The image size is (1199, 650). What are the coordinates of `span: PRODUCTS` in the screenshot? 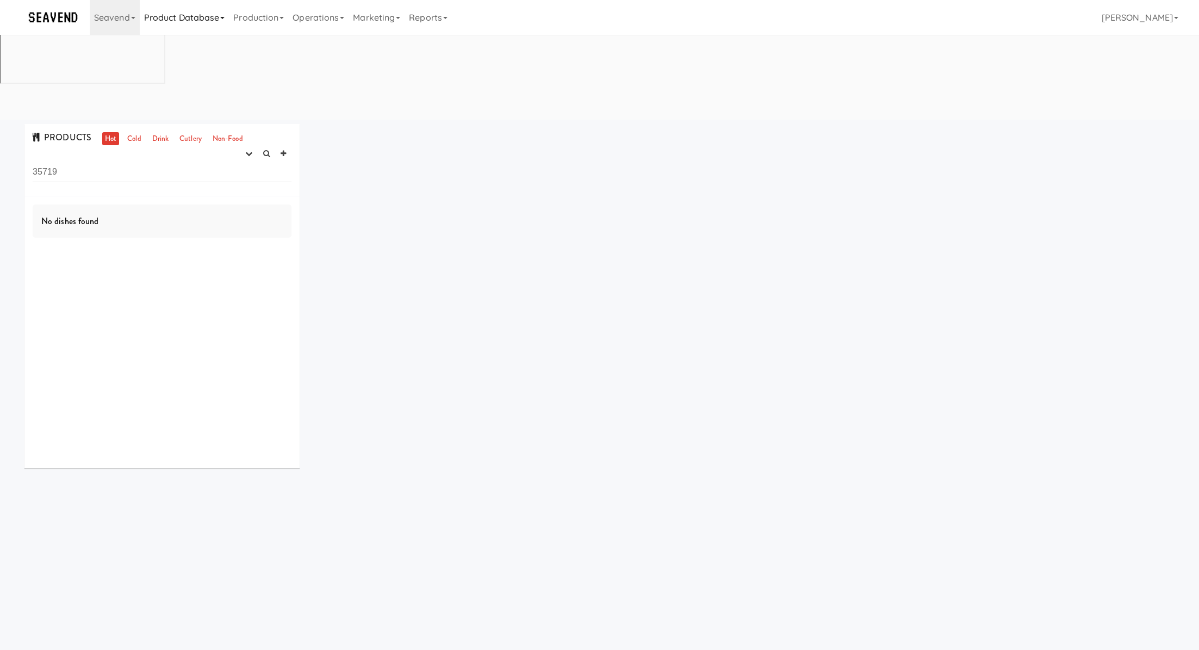 It's located at (62, 137).